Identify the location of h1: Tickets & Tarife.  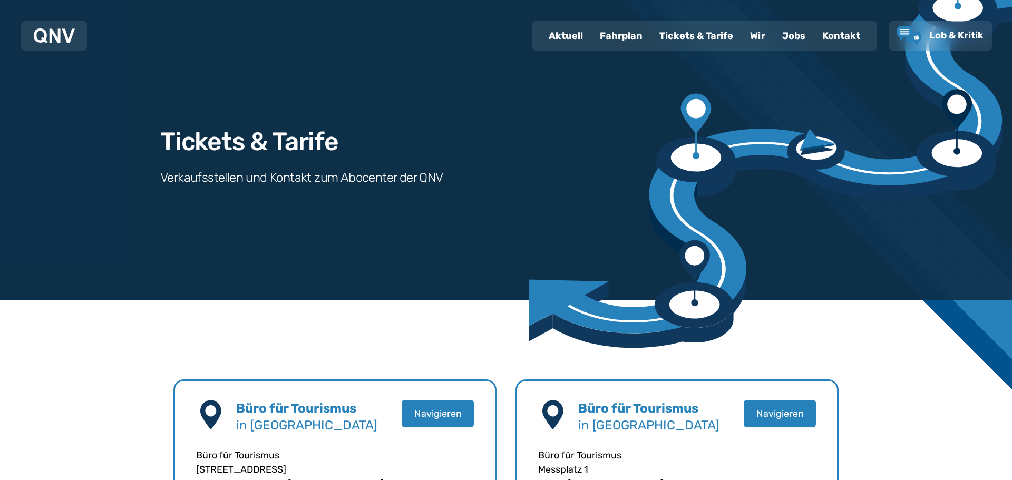
(249, 142).